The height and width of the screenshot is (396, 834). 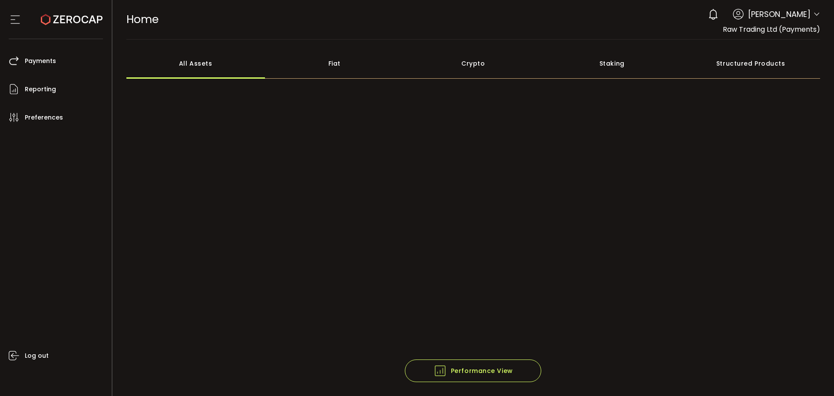 I want to click on div: Chat Widget, so click(x=812, y=375).